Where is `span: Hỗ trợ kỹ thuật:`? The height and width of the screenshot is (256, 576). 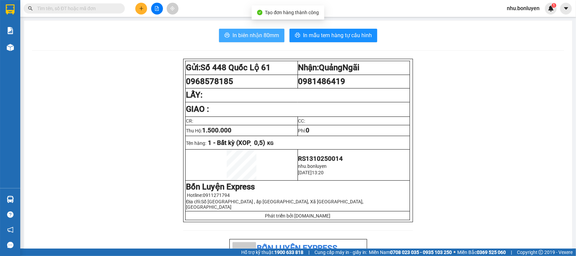 span: Hỗ trợ kỹ thuật: is located at coordinates (272, 252).